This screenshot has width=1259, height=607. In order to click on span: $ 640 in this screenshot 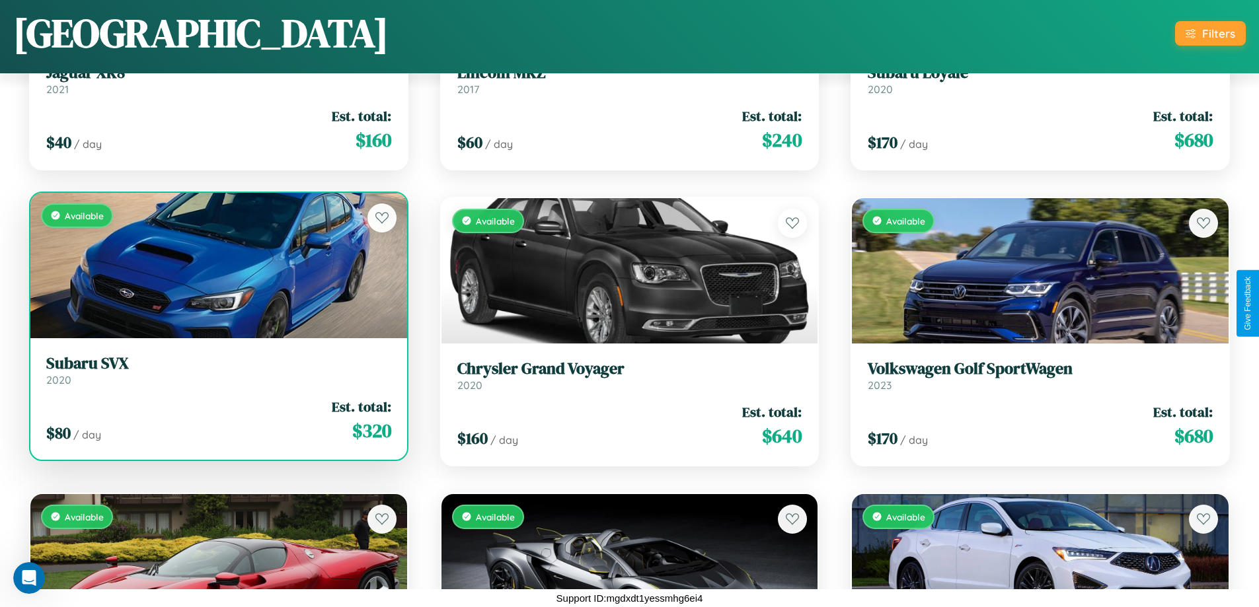, I will do `click(782, 436)`.